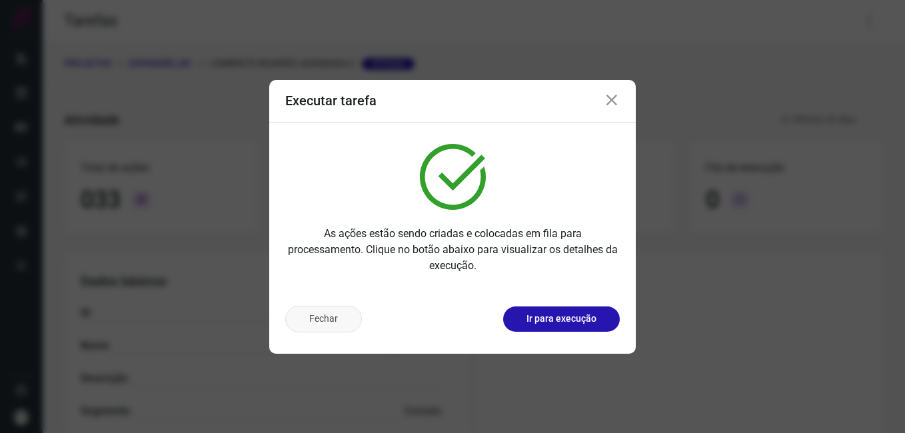  Describe the element at coordinates (453, 177) in the screenshot. I see `img: verified.svg` at that location.